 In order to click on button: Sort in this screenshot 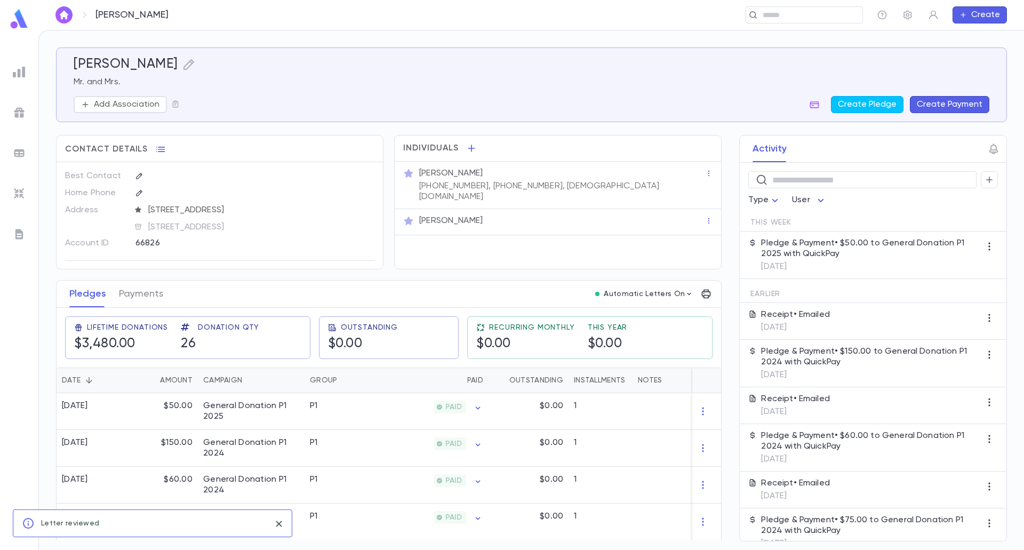, I will do `click(89, 380)`.